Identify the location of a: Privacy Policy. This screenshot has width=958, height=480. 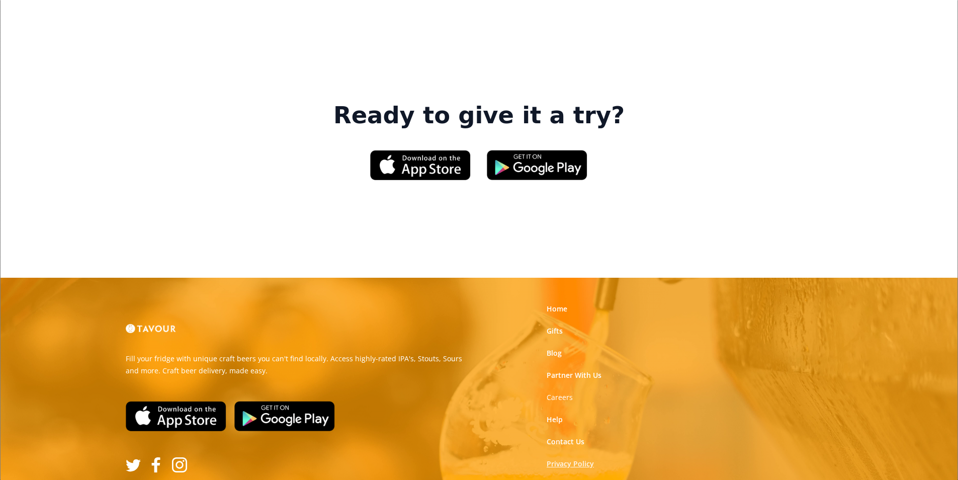
(570, 464).